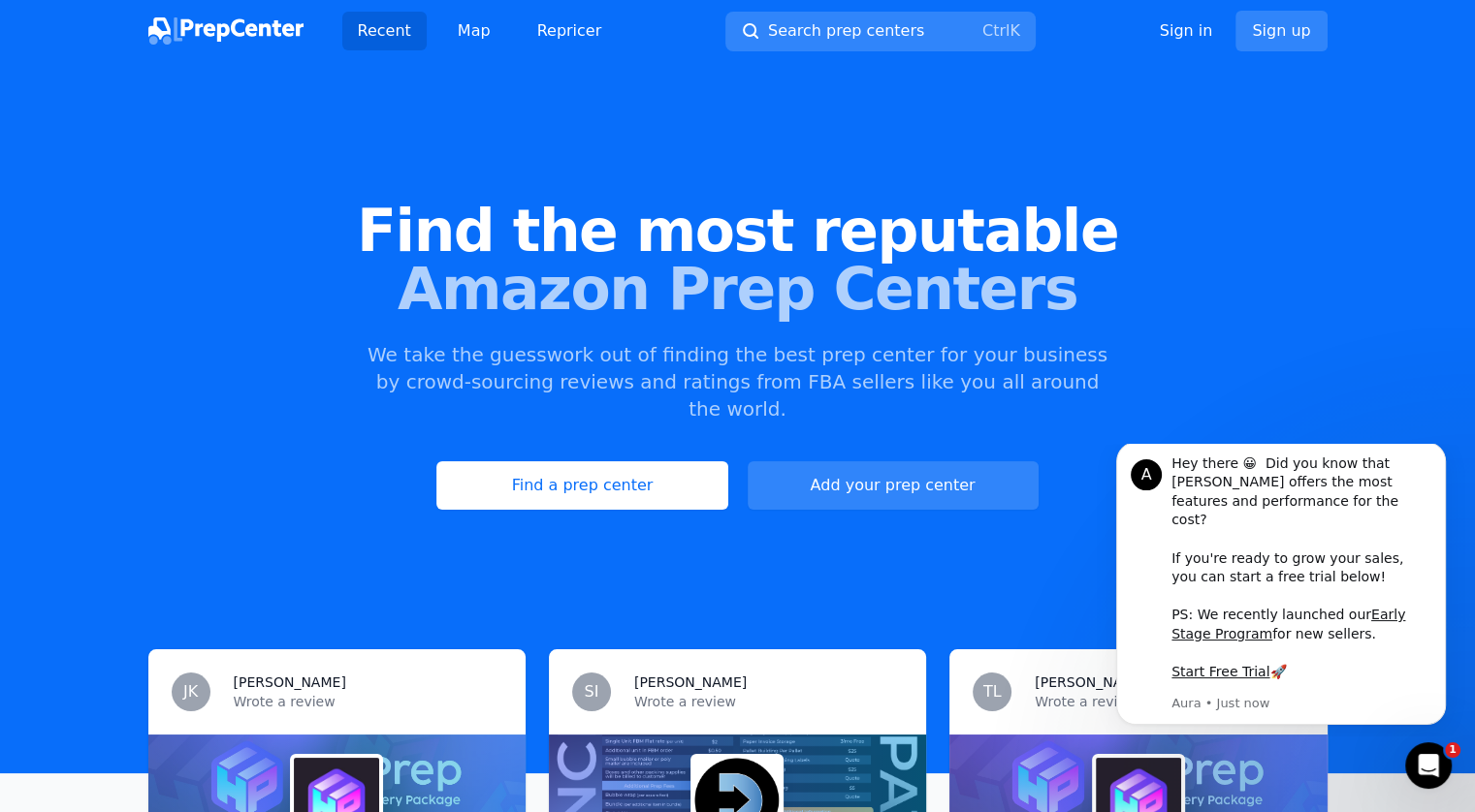 The width and height of the screenshot is (1475, 812). Describe the element at coordinates (215, 129) in the screenshot. I see `div: Message content` at that location.